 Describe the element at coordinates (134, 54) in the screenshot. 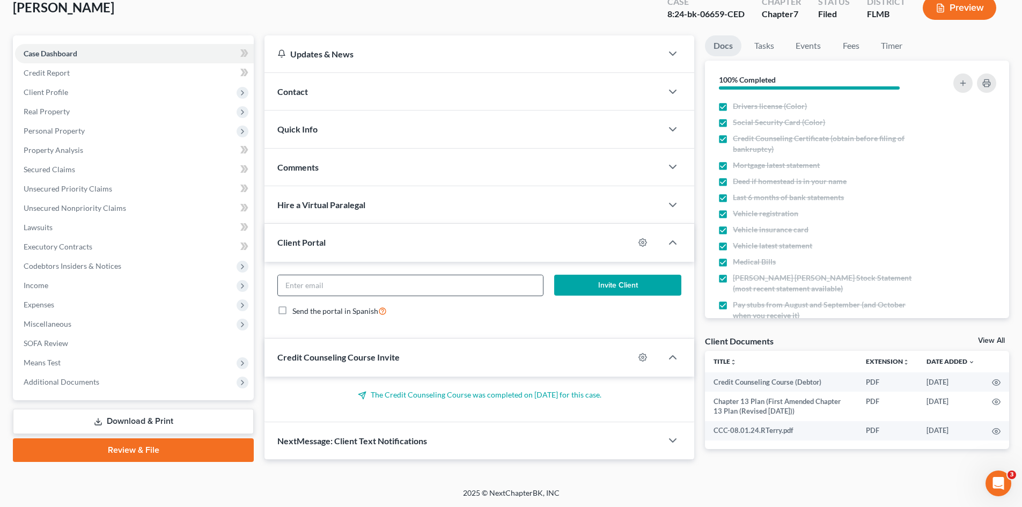

I see `a: Case Dashboard` at that location.